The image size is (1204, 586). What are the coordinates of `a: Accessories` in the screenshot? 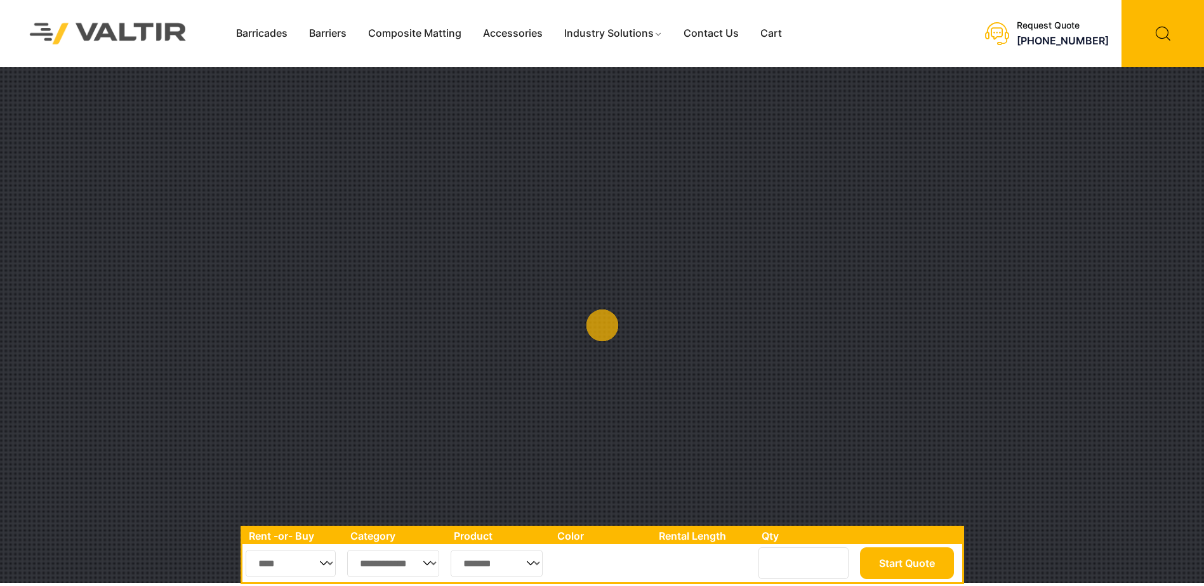 It's located at (513, 34).